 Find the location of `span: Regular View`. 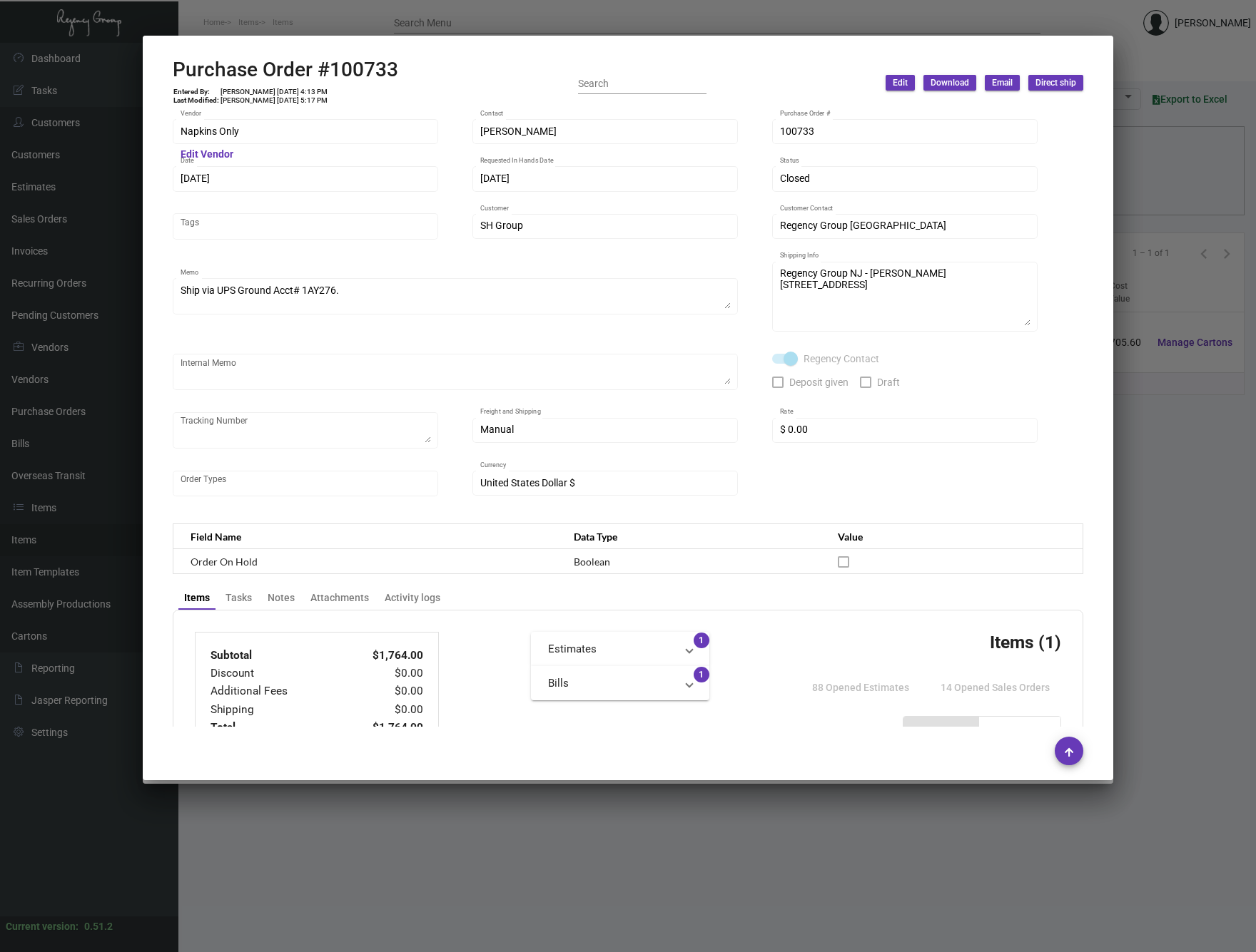

span: Regular View is located at coordinates (941, 734).